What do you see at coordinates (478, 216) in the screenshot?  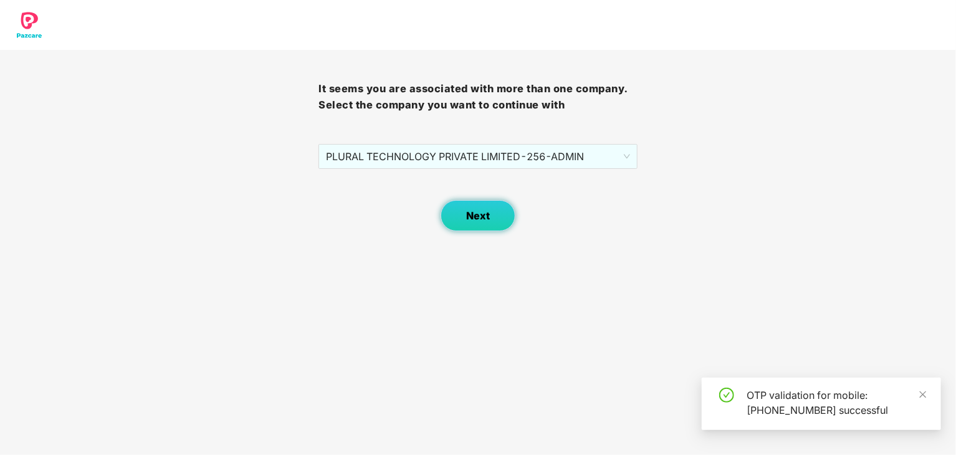 I see `button: Next` at bounding box center [478, 216].